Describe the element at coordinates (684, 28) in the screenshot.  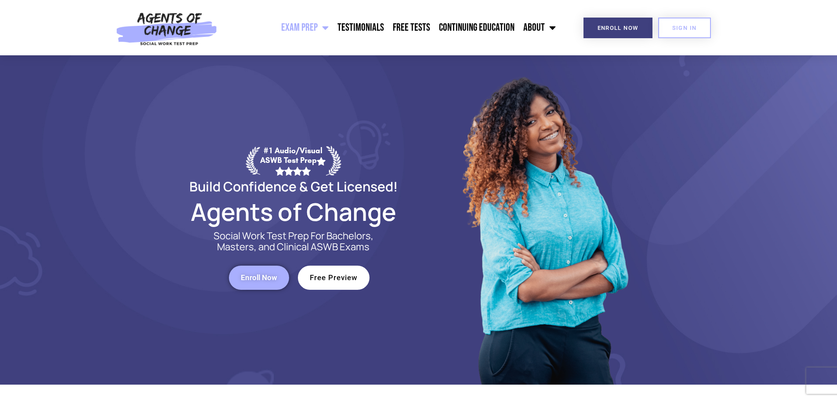
I see `span: SIGN IN` at that location.